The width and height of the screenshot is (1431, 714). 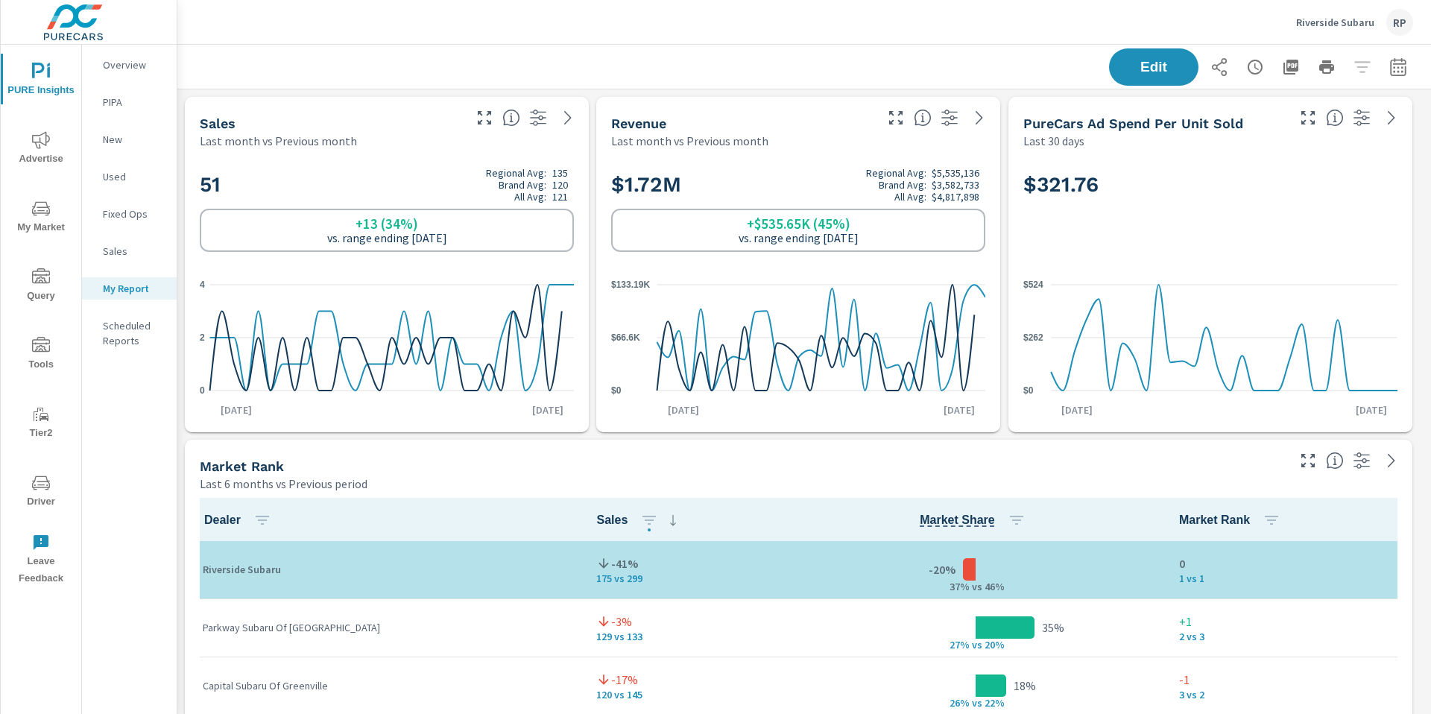 What do you see at coordinates (133, 139) in the screenshot?
I see `p: New` at bounding box center [133, 139].